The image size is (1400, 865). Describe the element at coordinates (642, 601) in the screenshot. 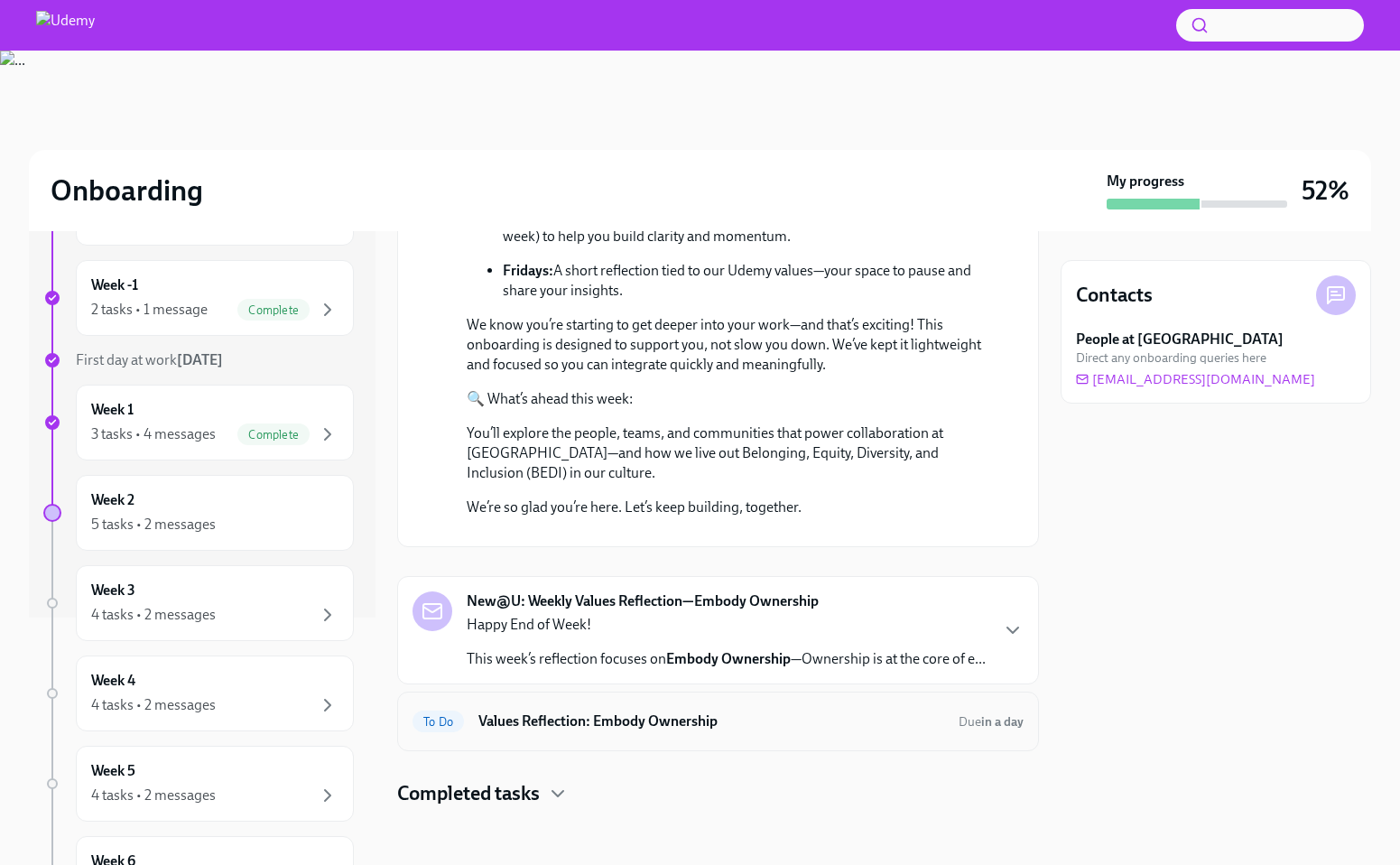

I see `strong: New@U: Weekly Values Reflection—Embody Ownership` at that location.